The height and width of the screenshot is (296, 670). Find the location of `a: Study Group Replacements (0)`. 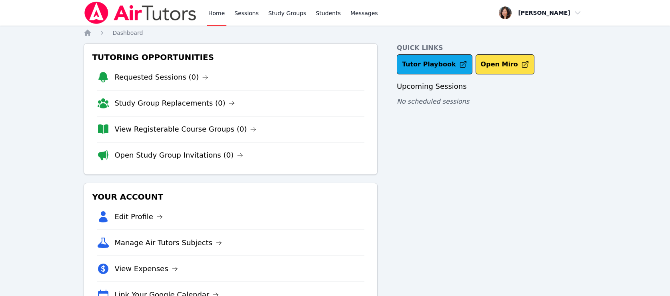

a: Study Group Replacements (0) is located at coordinates (174, 103).